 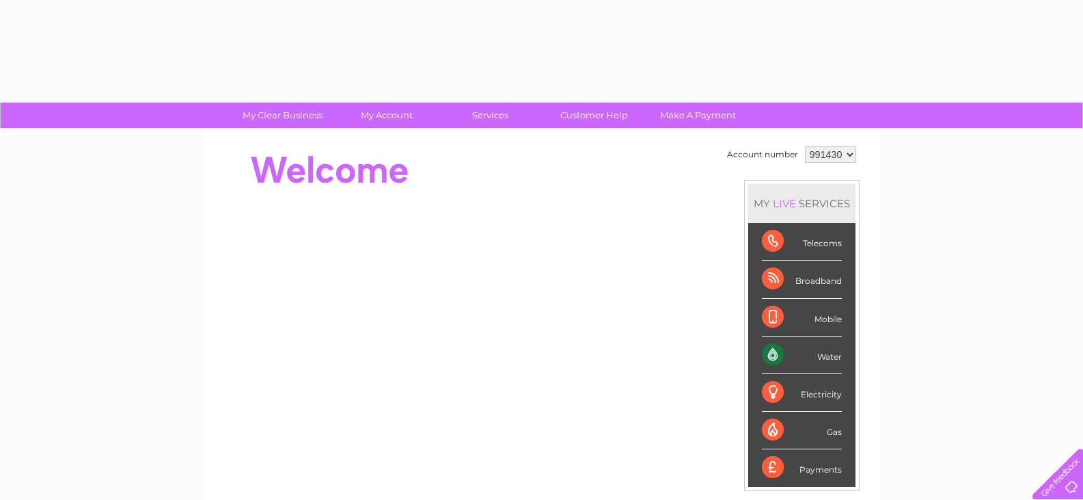 What do you see at coordinates (594, 115) in the screenshot?
I see `a: Customer Help` at bounding box center [594, 115].